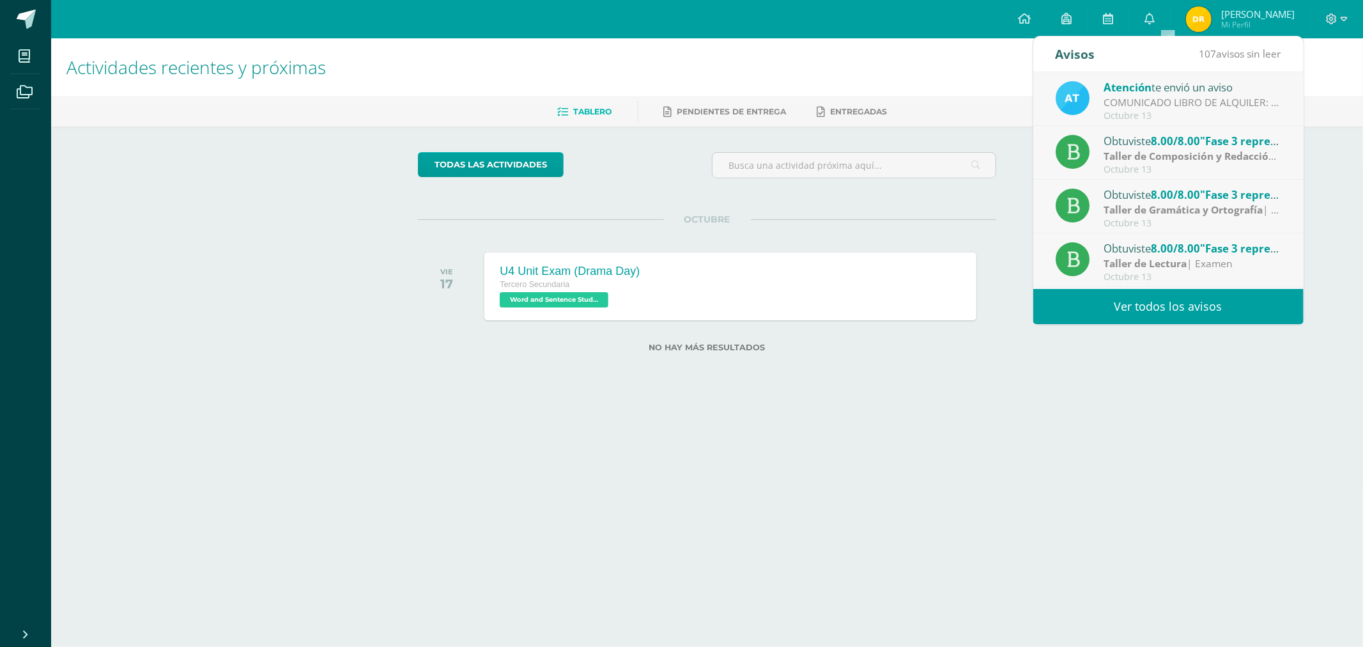 Image resolution: width=1363 pixels, height=647 pixels. Describe the element at coordinates (1240, 54) in the screenshot. I see `span: avisos sin leer` at that location.